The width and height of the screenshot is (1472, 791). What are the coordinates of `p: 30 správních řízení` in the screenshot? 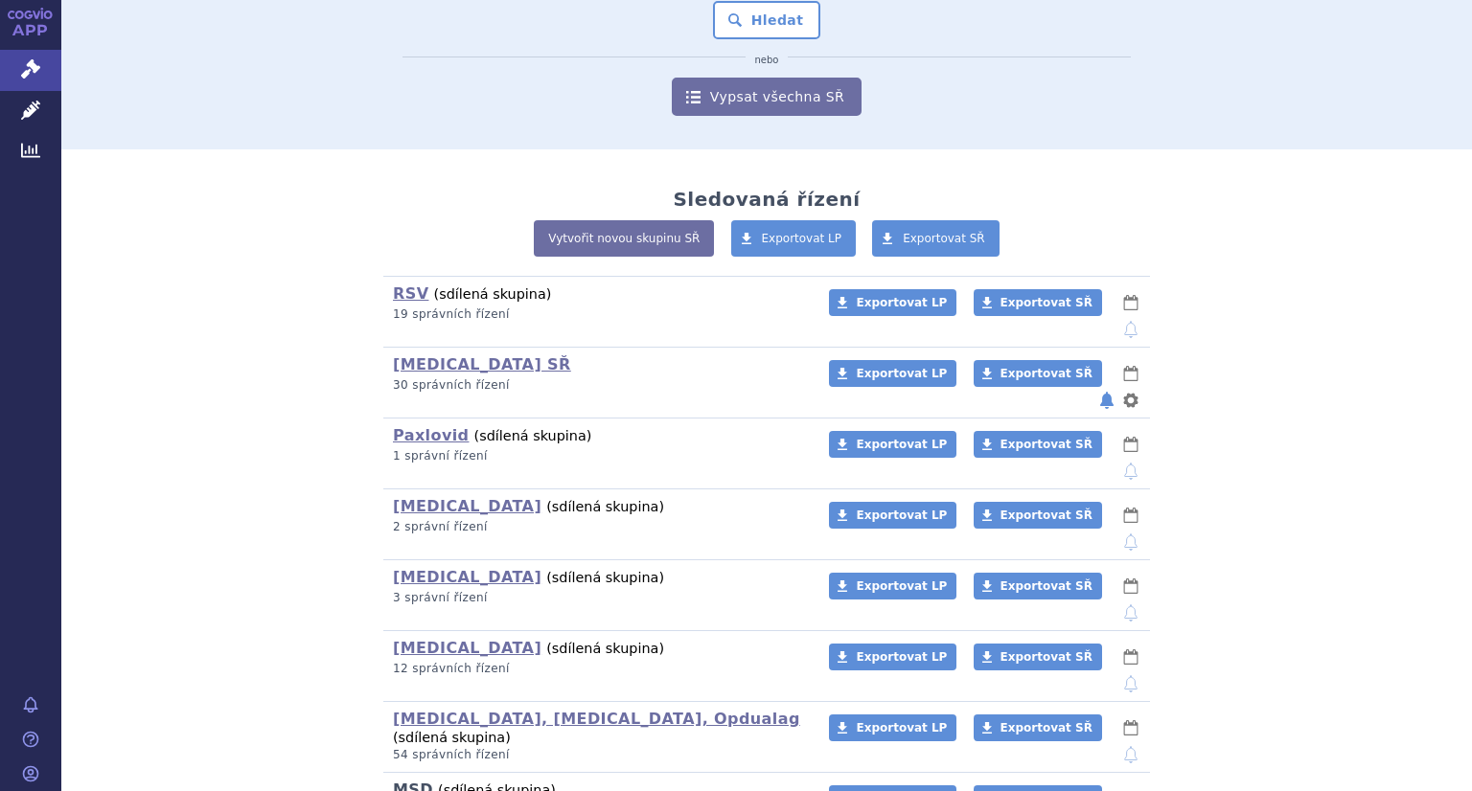 It's located at (598, 385).